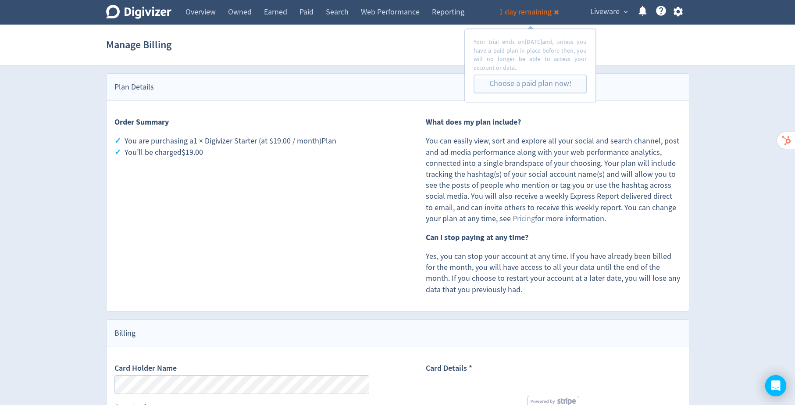 This screenshot has width=795, height=405. What do you see at coordinates (398, 333) in the screenshot?
I see `div: Billing` at bounding box center [398, 333].